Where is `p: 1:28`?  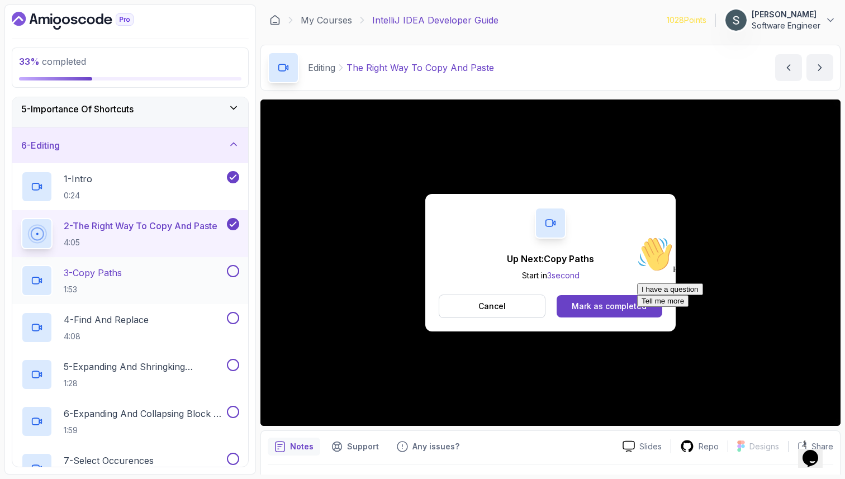
p: 1:28 is located at coordinates (144, 383).